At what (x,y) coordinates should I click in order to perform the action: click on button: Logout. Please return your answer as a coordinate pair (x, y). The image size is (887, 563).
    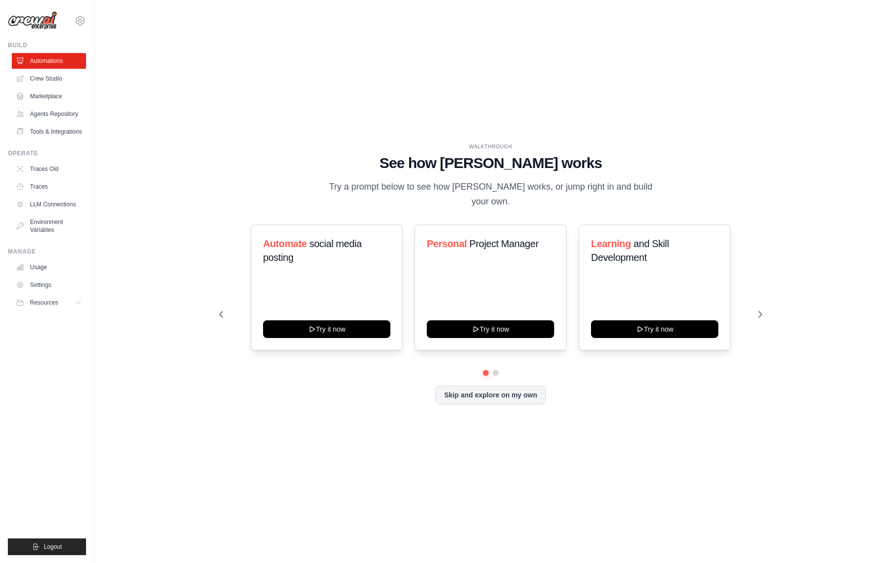
    Looking at the image, I should click on (47, 547).